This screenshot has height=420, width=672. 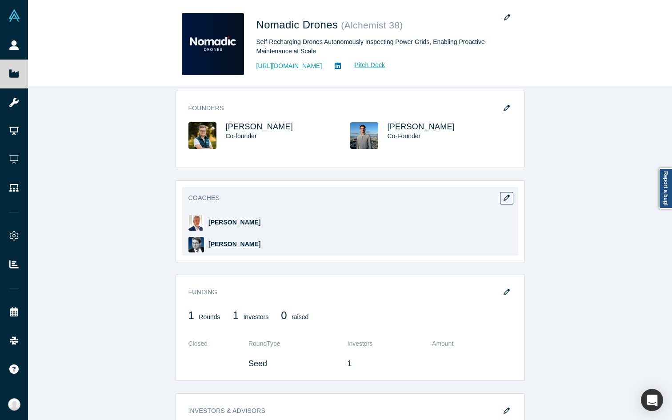 What do you see at coordinates (218, 344) in the screenshot?
I see `th: Closed` at bounding box center [218, 344].